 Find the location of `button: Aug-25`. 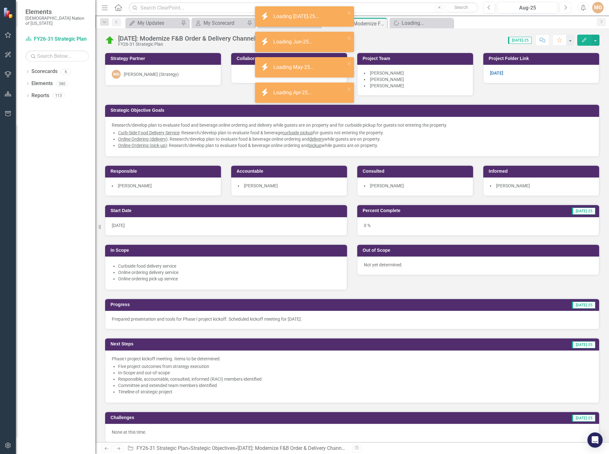

button: Aug-25 is located at coordinates (528, 8).